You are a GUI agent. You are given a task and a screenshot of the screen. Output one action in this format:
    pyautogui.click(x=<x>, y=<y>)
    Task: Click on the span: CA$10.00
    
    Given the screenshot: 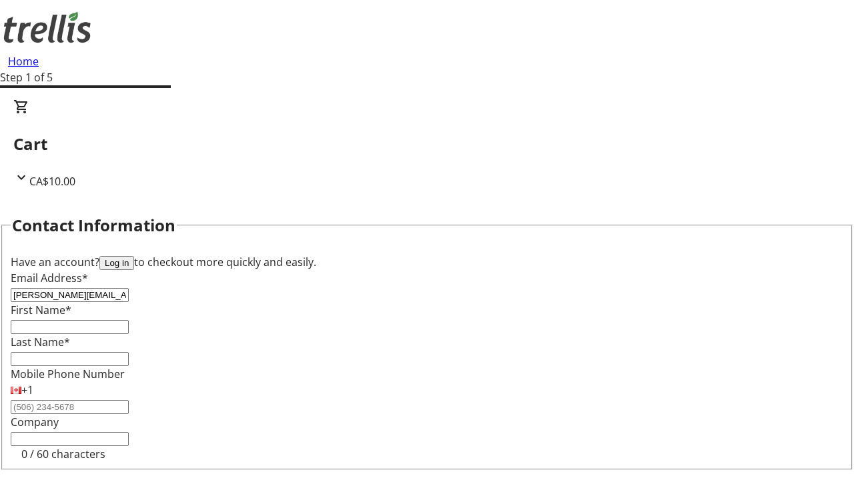 What is the action you would take?
    pyautogui.click(x=52, y=181)
    